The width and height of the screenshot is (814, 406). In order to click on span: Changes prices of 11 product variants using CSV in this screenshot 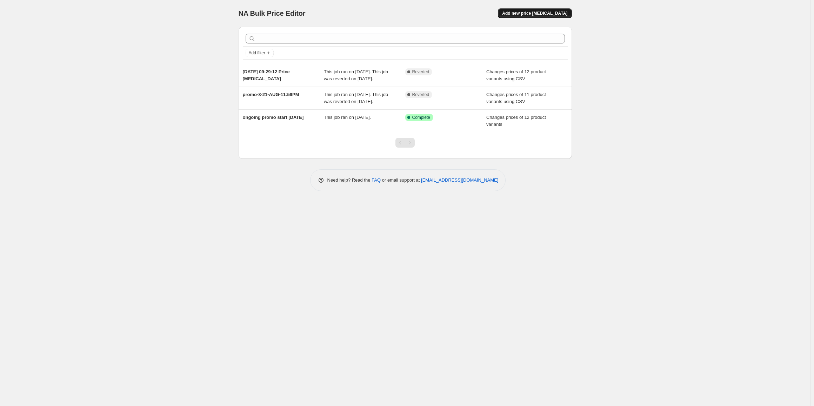, I will do `click(516, 98)`.